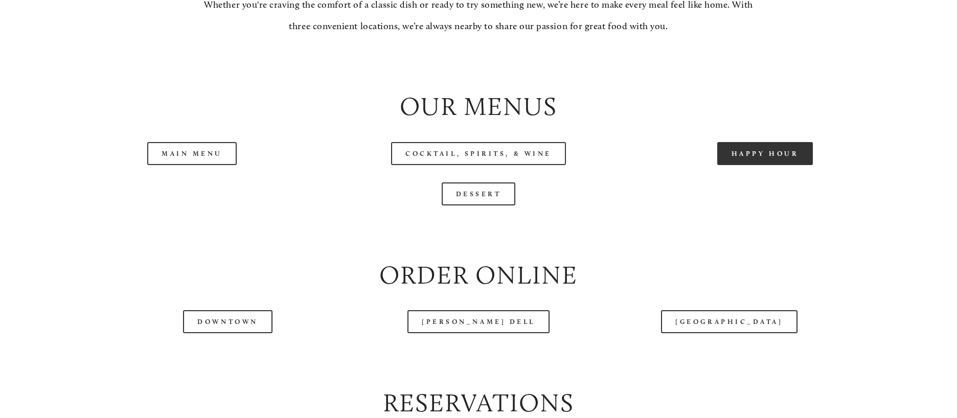 This screenshot has height=418, width=957. What do you see at coordinates (478, 107) in the screenshot?
I see `h2: Our Menus` at bounding box center [478, 107].